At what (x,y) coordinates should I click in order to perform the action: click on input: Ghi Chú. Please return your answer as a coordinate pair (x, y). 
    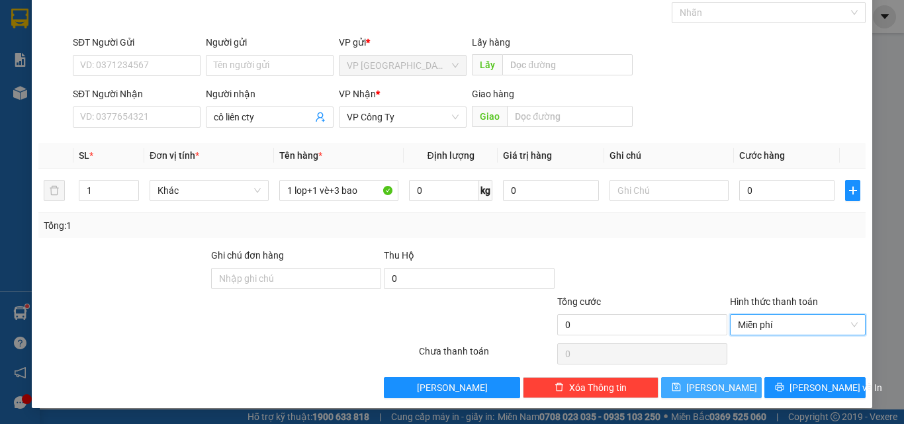
    Looking at the image, I should click on (669, 191).